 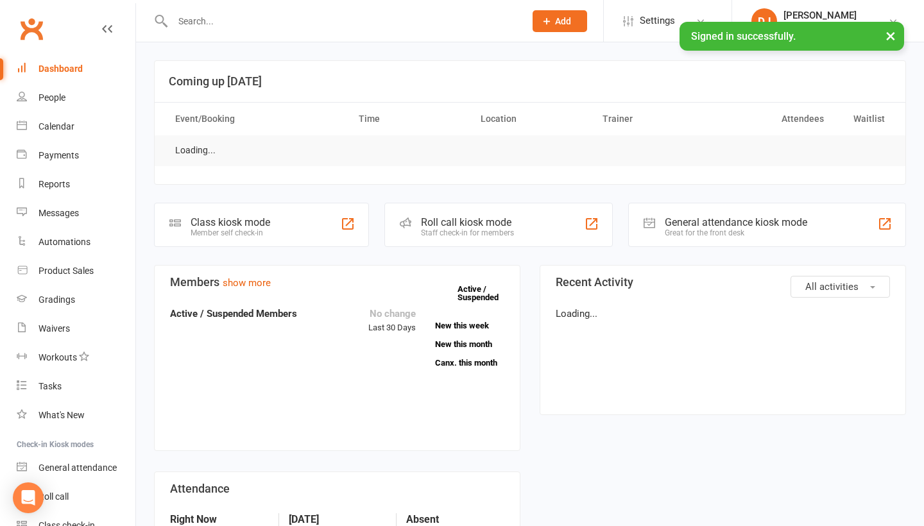 What do you see at coordinates (62, 415) in the screenshot?
I see `div: What's New` at bounding box center [62, 415].